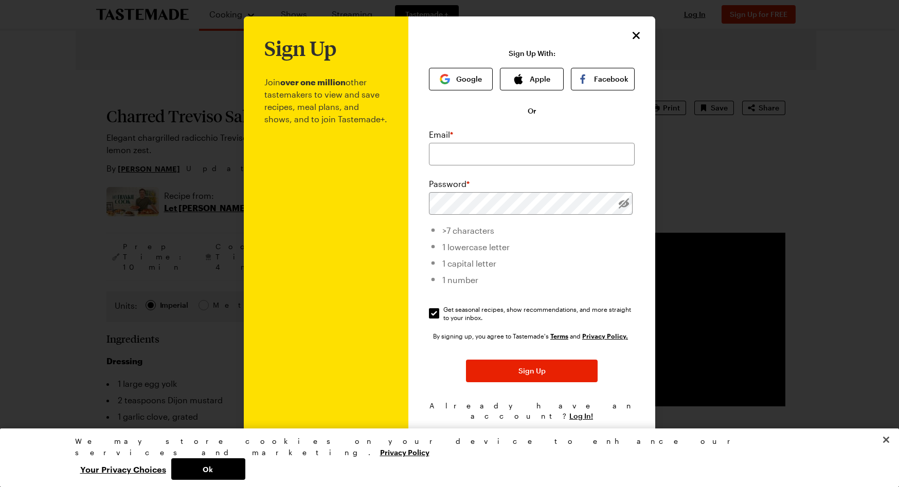  I want to click on button: Google, so click(461, 79).